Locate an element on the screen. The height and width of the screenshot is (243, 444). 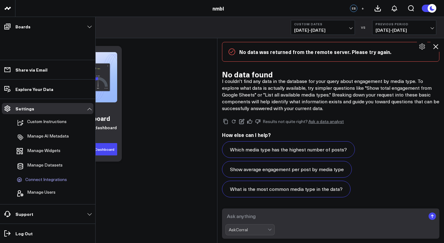
p: Manage AI Metadata is located at coordinates (48, 137).